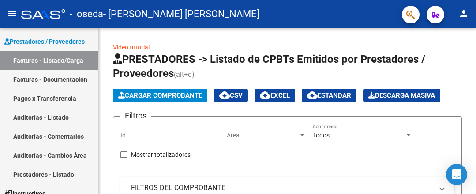 This screenshot has width=476, height=194. What do you see at coordinates (87, 14) in the screenshot?
I see `span: - oseda` at bounding box center [87, 14].